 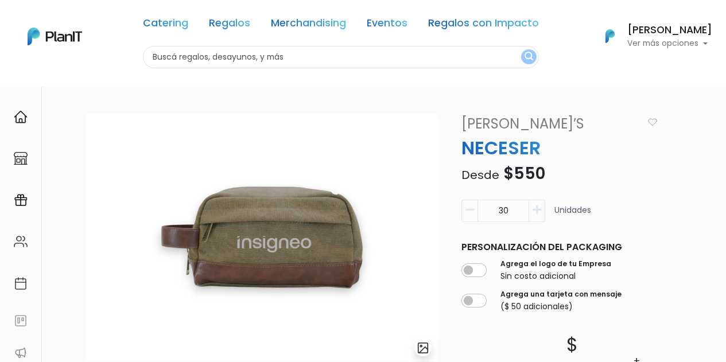 What do you see at coordinates (165, 25) in the screenshot?
I see `a: Catering` at bounding box center [165, 25].